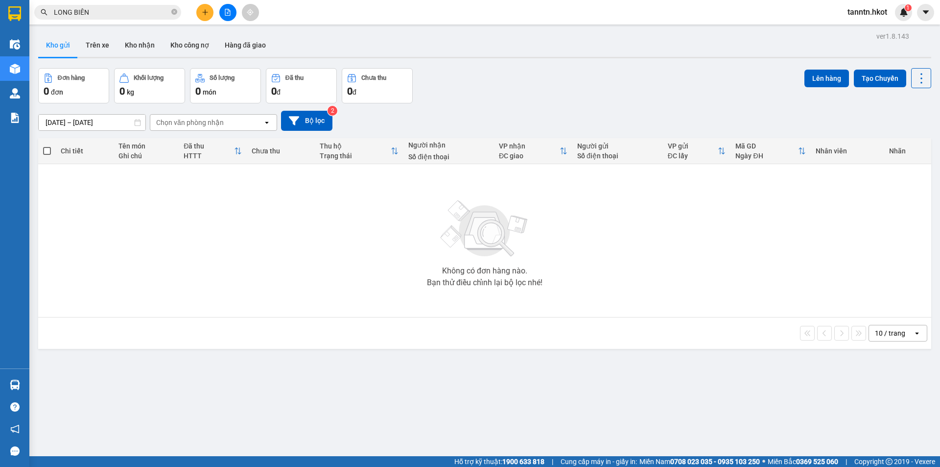 The width and height of the screenshot is (940, 467). Describe the element at coordinates (599, 461) in the screenshot. I see `span: Cung cấp máy in - giấy in:` at that location.